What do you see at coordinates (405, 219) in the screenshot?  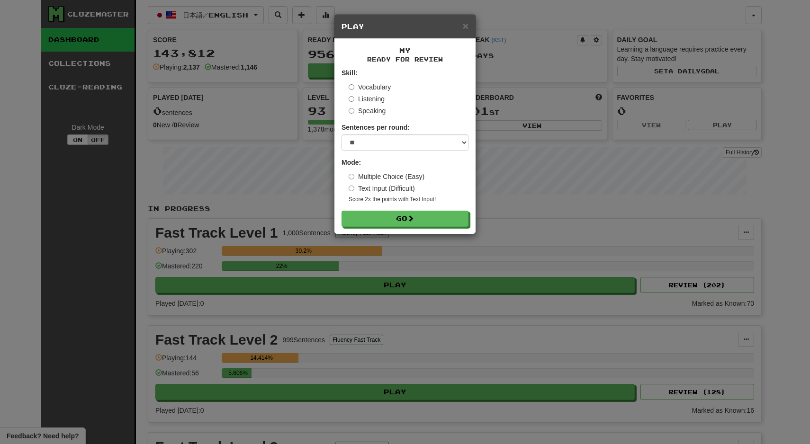 I see `button: Go` at bounding box center [405, 219].